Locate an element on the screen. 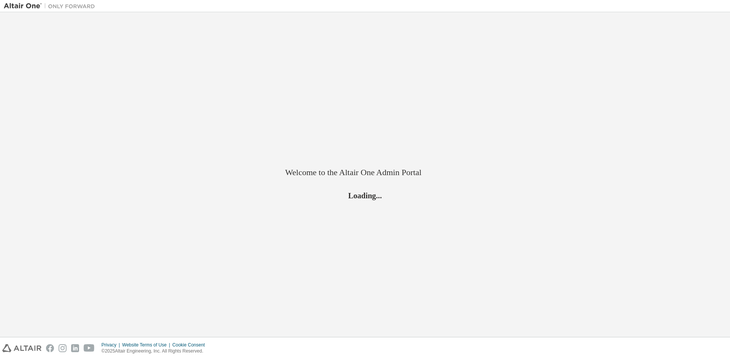  img: Altair One is located at coordinates (51, 6).